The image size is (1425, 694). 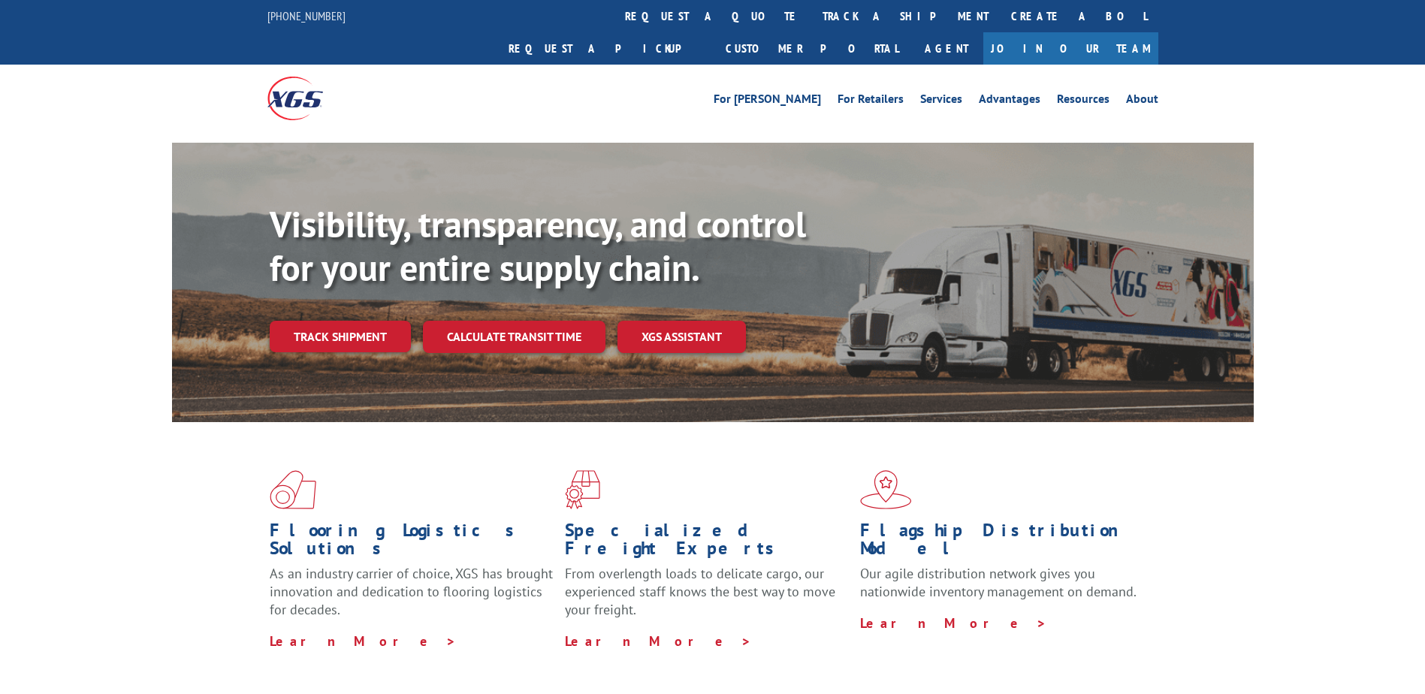 What do you see at coordinates (582, 490) in the screenshot?
I see `img: xgs-icon-focused-on-flooring-red` at bounding box center [582, 490].